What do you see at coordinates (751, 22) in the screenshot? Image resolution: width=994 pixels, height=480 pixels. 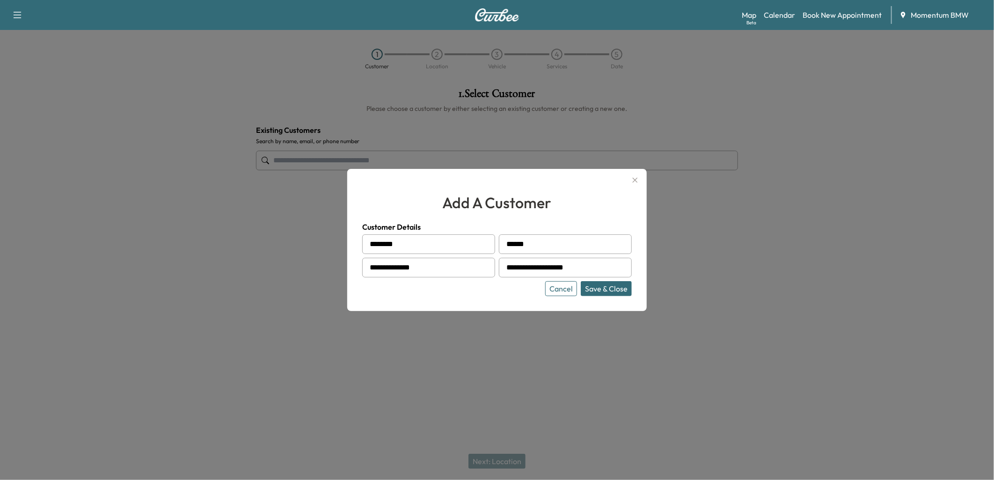 I see `div: Beta` at bounding box center [751, 22].